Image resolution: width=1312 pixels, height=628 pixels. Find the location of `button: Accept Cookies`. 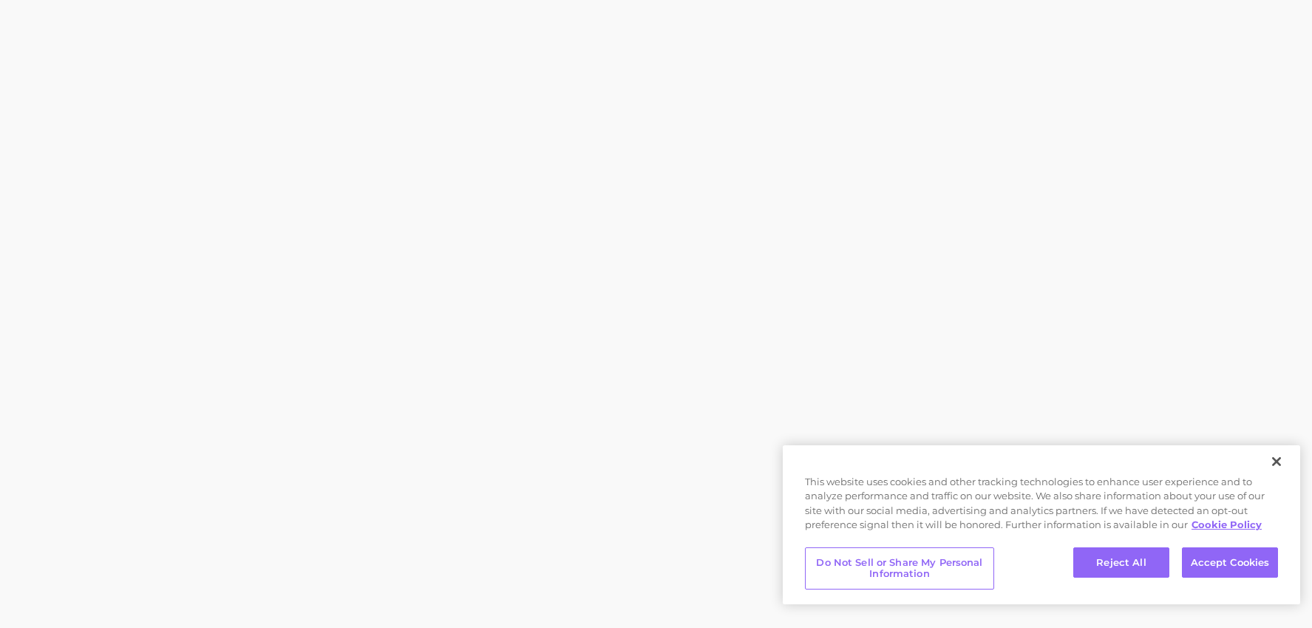

button: Accept Cookies is located at coordinates (1230, 563).